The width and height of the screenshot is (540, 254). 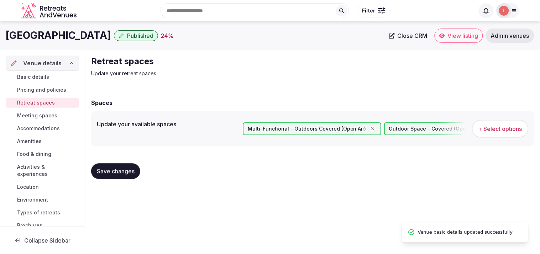 What do you see at coordinates (42, 170) in the screenshot?
I see `a: Activities & experiences` at bounding box center [42, 170].